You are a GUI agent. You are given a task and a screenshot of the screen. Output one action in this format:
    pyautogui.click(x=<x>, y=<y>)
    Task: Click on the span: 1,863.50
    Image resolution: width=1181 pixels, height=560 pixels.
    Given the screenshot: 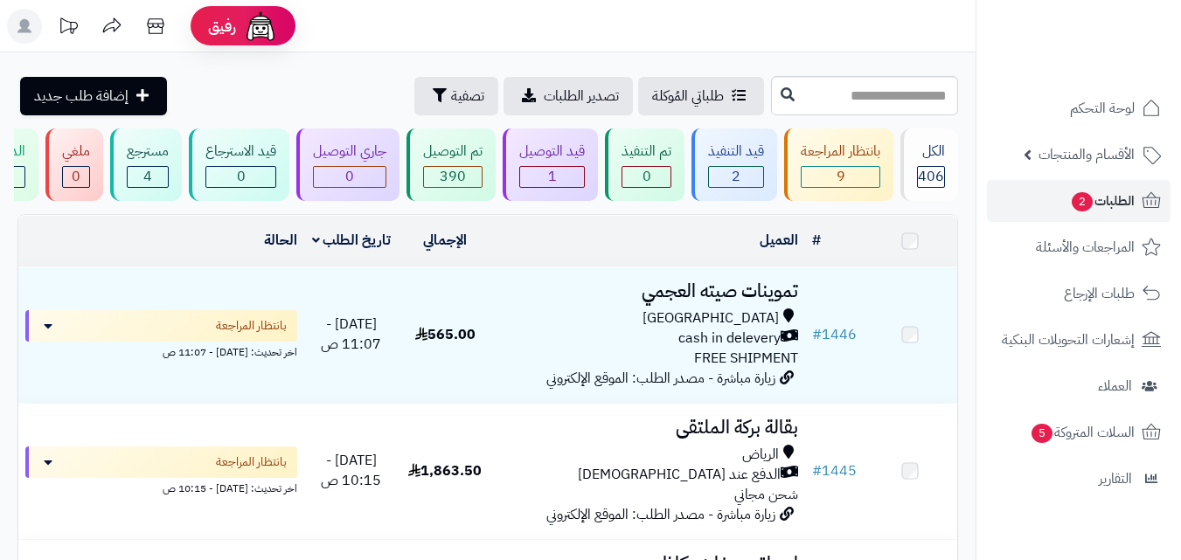 What is the action you would take?
    pyautogui.click(x=445, y=471)
    